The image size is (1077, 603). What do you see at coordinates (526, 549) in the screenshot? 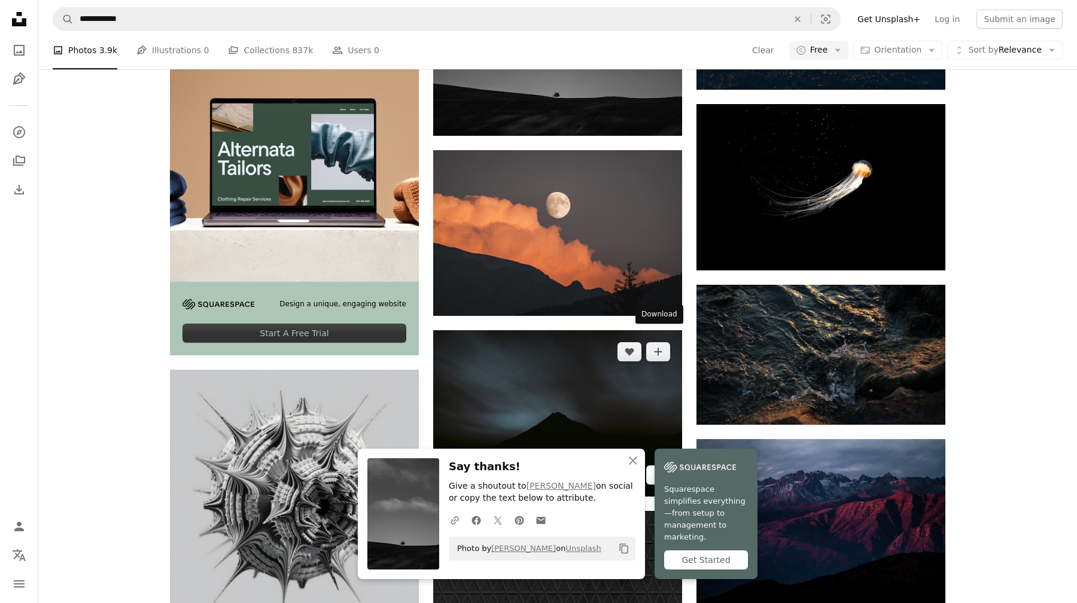
I see `span: Photo by on` at bounding box center [526, 549].